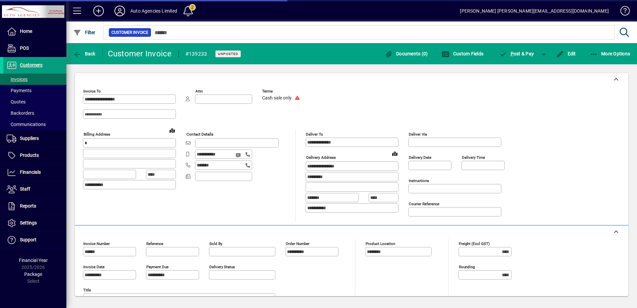  Describe the element at coordinates (35, 124) in the screenshot. I see `a: Communications` at that location.